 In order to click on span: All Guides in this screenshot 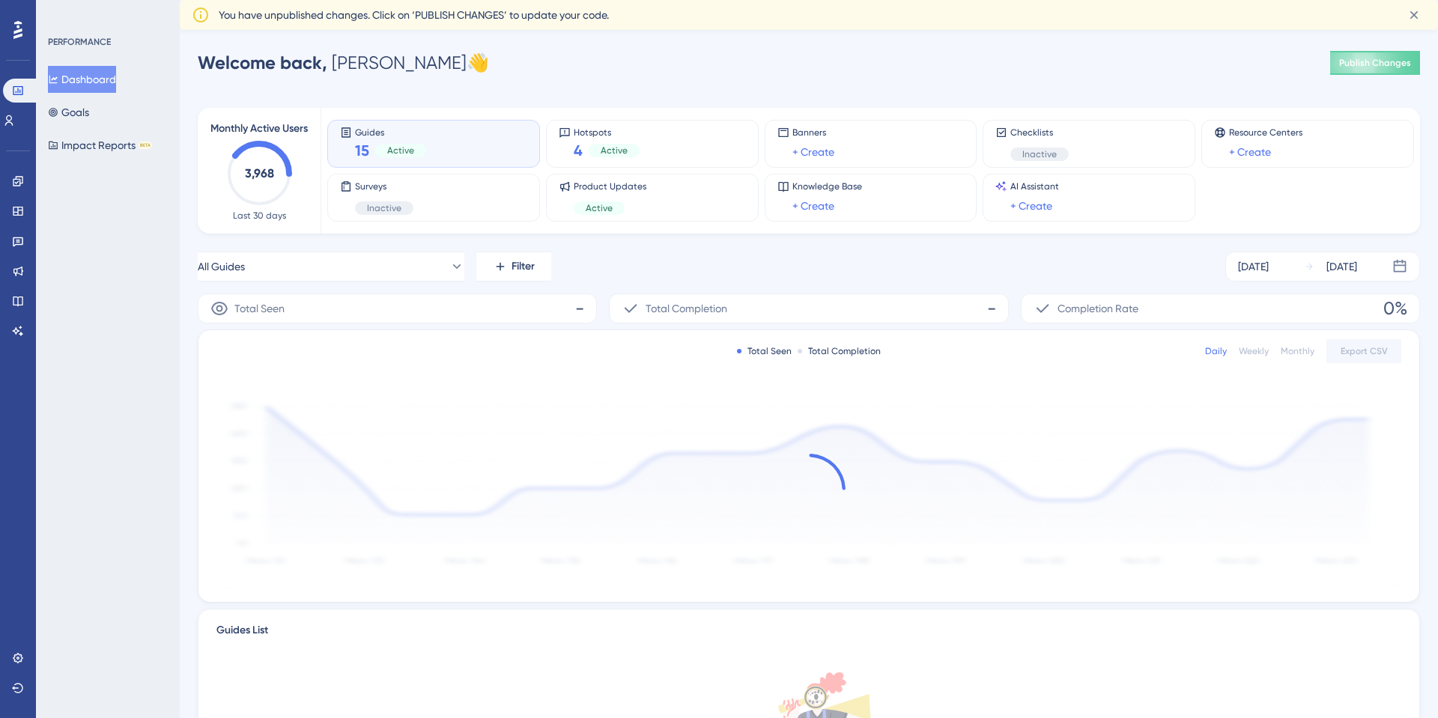, I will do `click(221, 267)`.